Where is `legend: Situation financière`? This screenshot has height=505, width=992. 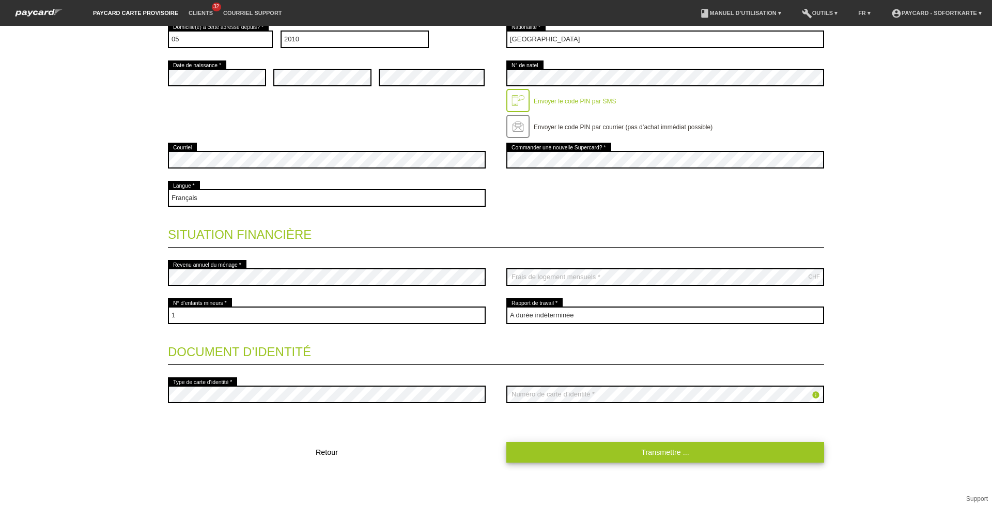
legend: Situation financière is located at coordinates (496, 232).